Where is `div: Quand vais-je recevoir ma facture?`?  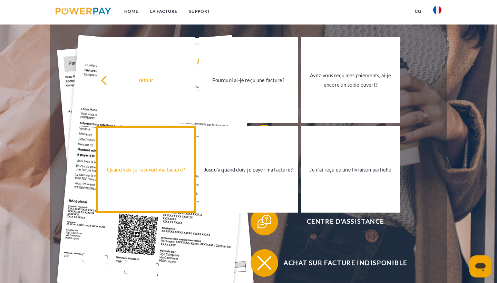
div: Quand vais-je recevoir ma facture? is located at coordinates (146, 169).